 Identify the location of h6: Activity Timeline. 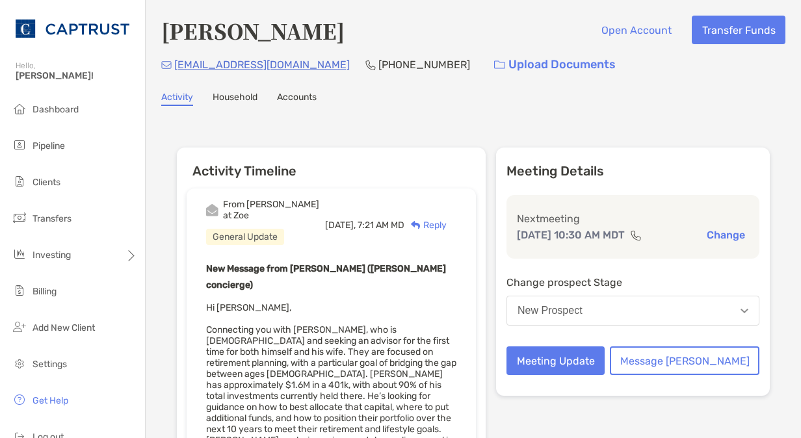
(331, 163).